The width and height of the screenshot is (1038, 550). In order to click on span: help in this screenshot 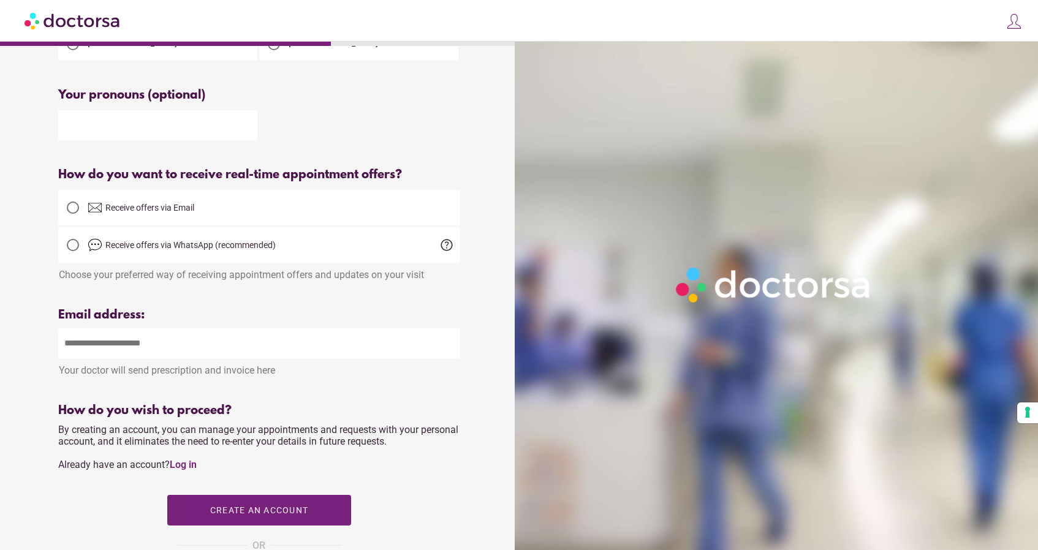, I will do `click(447, 245)`.